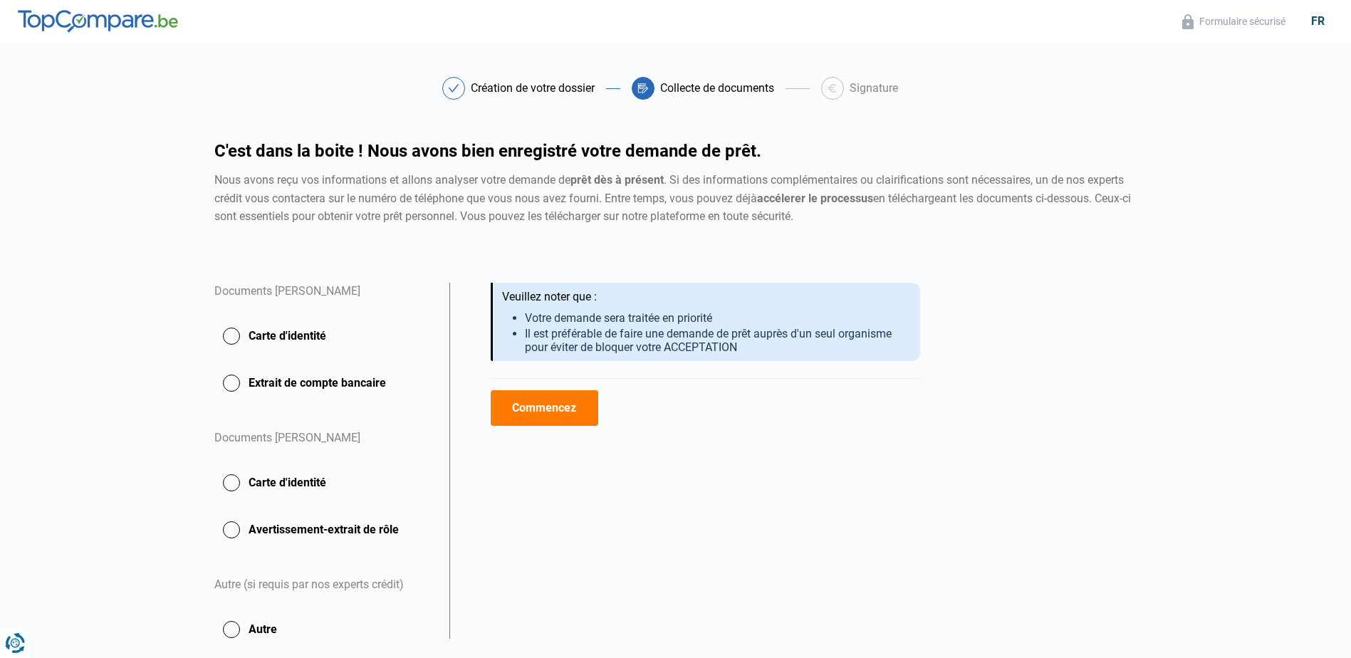 This screenshot has height=658, width=1351. Describe the element at coordinates (323, 629) in the screenshot. I see `button: Autre` at that location.